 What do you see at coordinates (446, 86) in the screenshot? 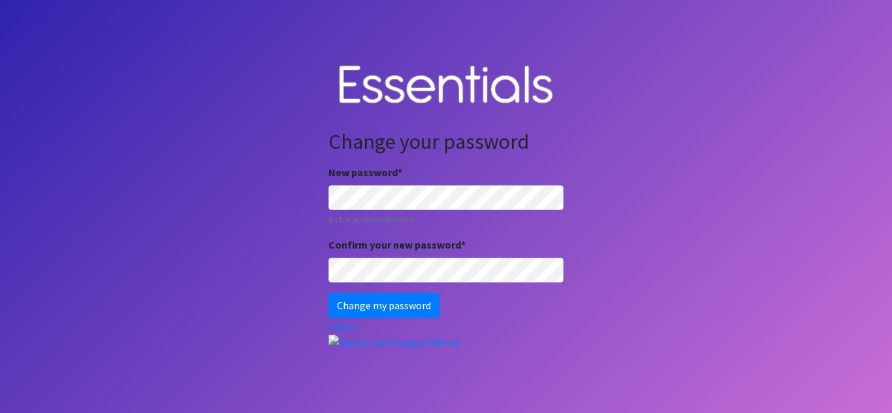
I see `img: Human Essentials` at bounding box center [446, 86].